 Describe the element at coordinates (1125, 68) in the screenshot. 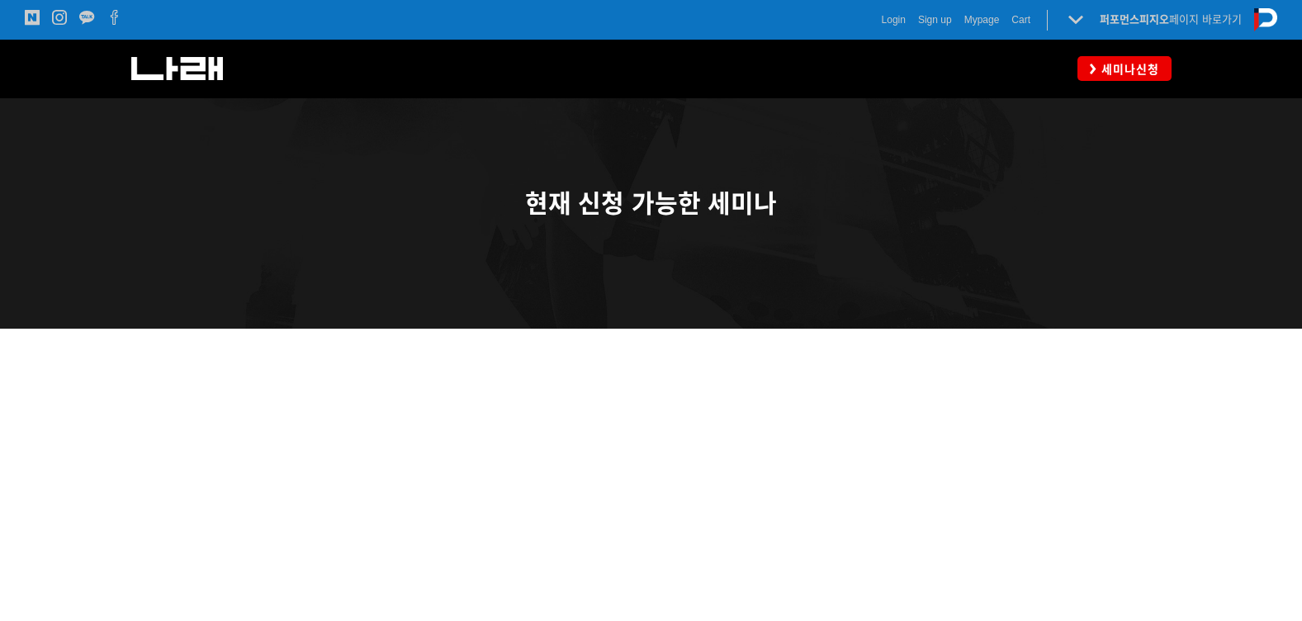

I see `a: 세미나신청` at that location.